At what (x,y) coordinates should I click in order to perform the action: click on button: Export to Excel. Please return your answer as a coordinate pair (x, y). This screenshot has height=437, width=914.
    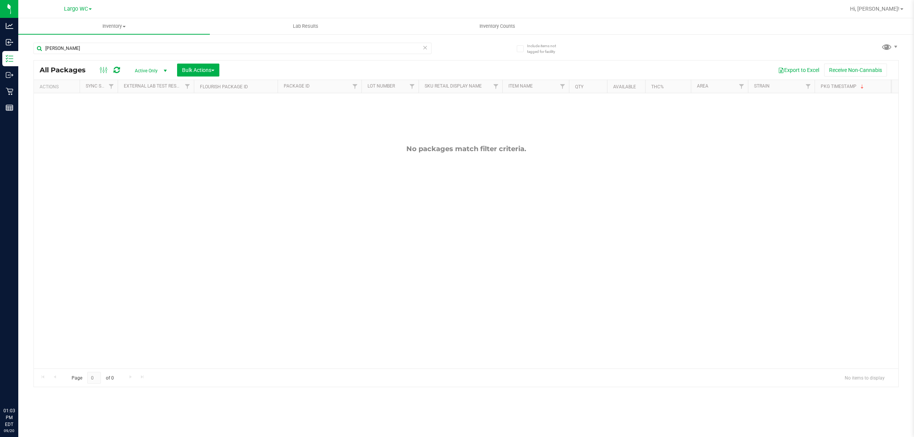
    Looking at the image, I should click on (798, 70).